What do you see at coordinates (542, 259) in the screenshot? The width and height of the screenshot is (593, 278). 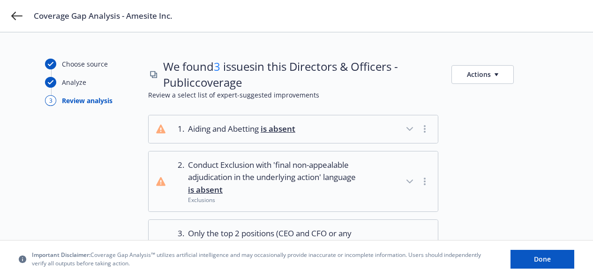 I see `span: Done` at bounding box center [542, 259].